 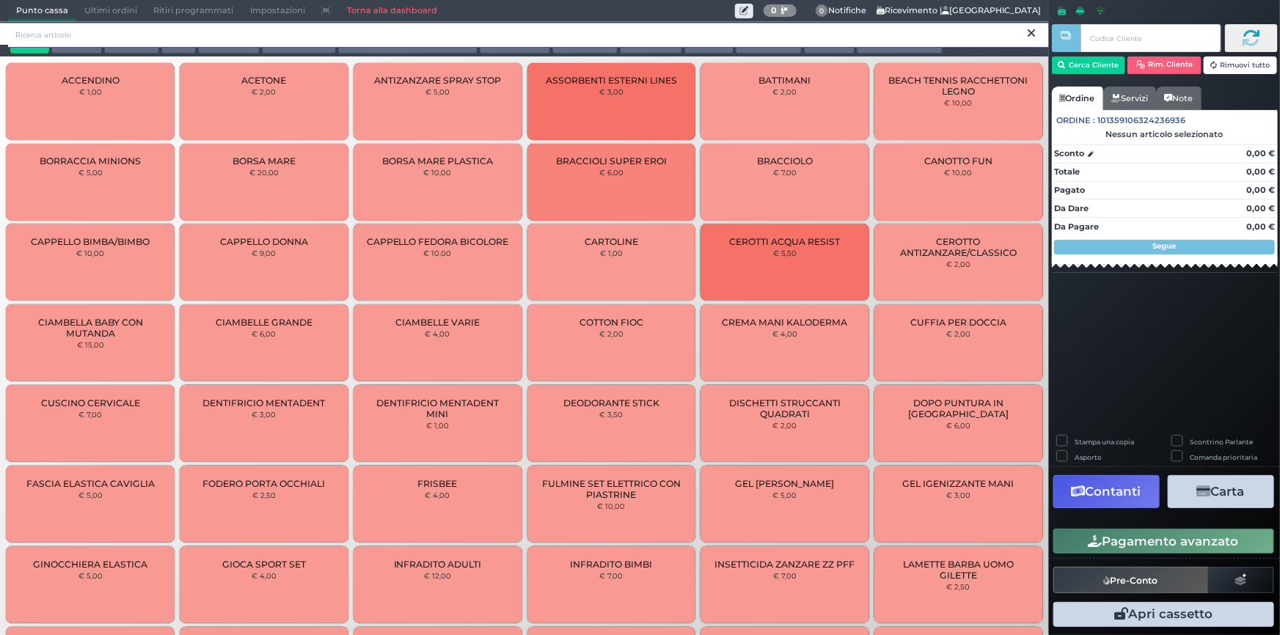 I want to click on span: BRACCIOLI SUPER EROI, so click(x=611, y=161).